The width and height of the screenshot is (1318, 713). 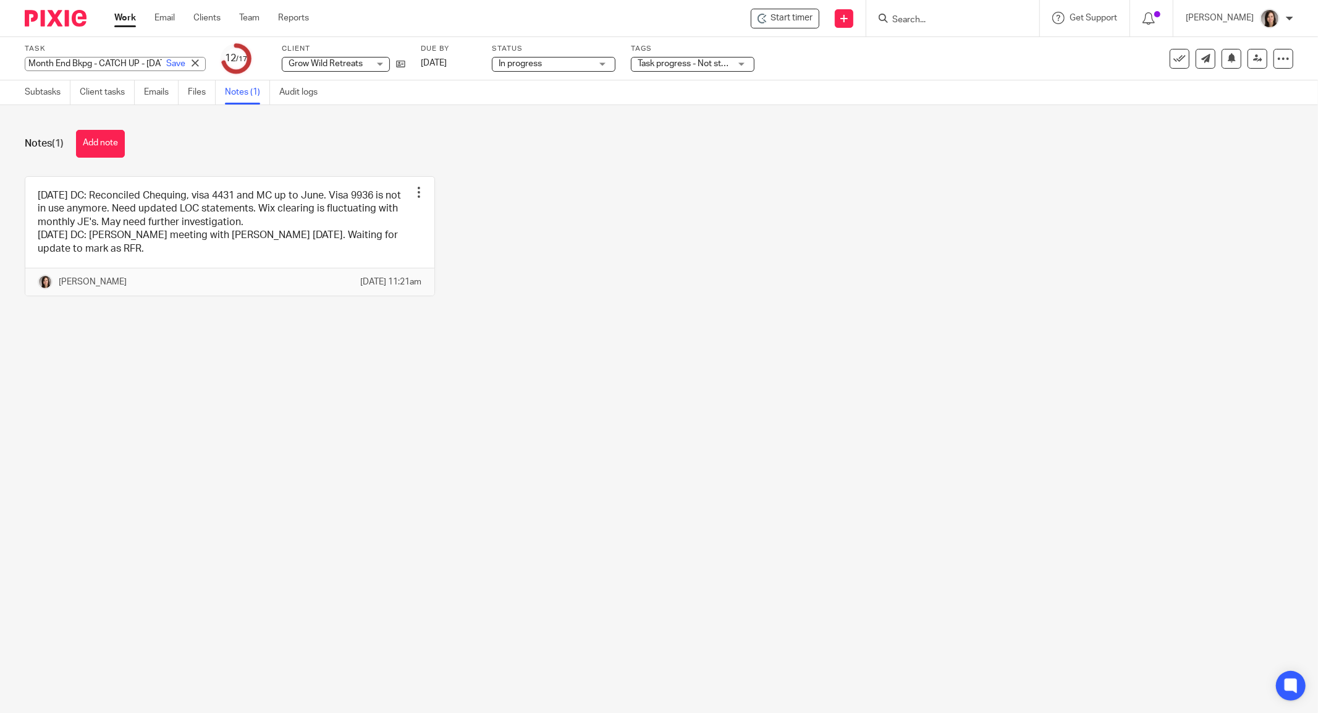 I want to click on a: Team, so click(x=249, y=18).